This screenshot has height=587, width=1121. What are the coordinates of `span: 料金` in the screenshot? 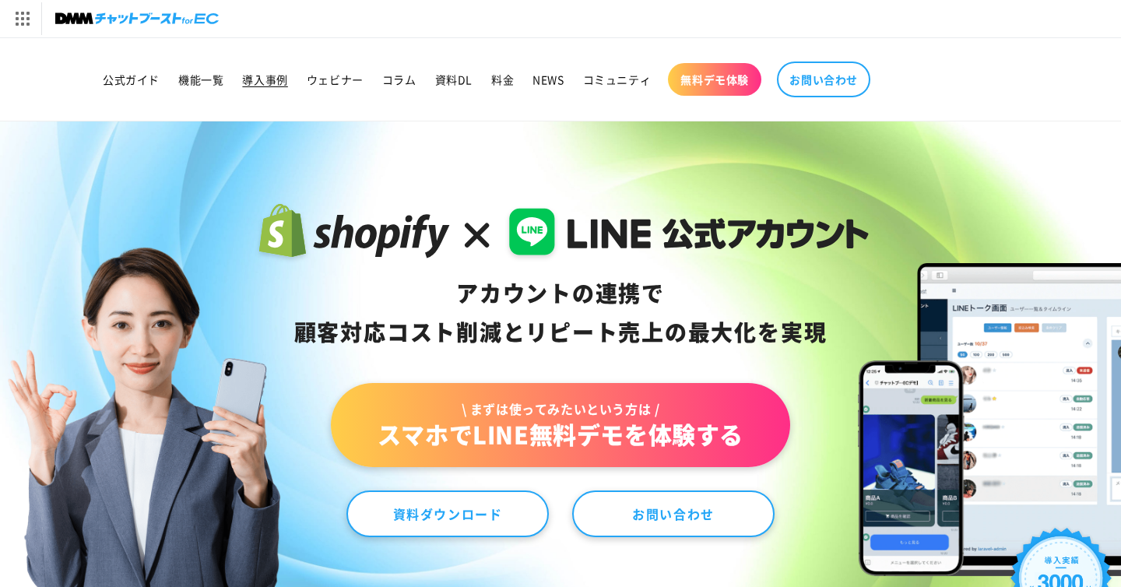 It's located at (502, 79).